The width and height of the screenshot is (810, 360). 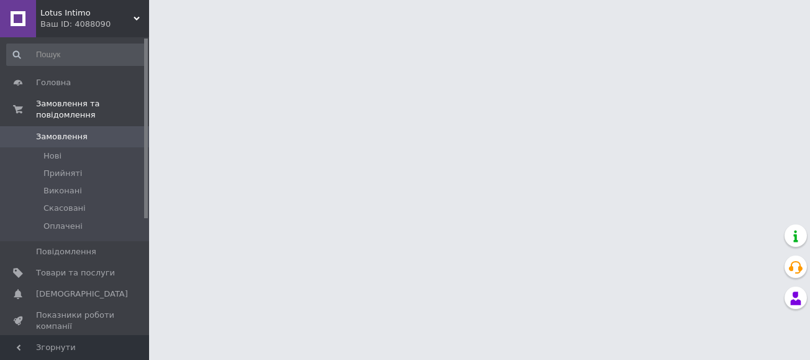 What do you see at coordinates (75, 273) in the screenshot?
I see `span: Товари та послуги` at bounding box center [75, 273].